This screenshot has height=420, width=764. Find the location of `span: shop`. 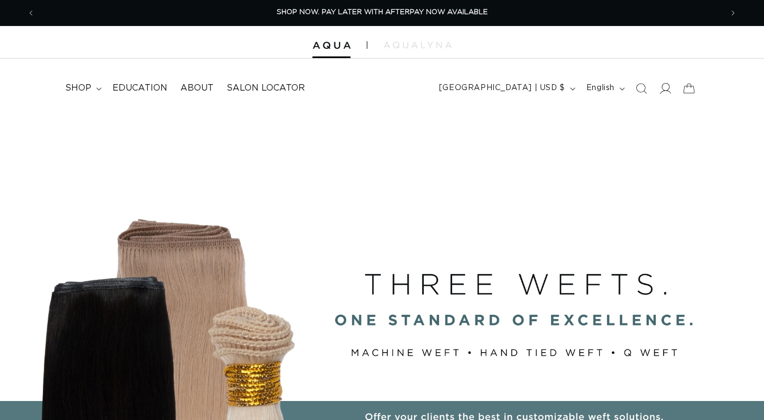

span: shop is located at coordinates (78, 88).